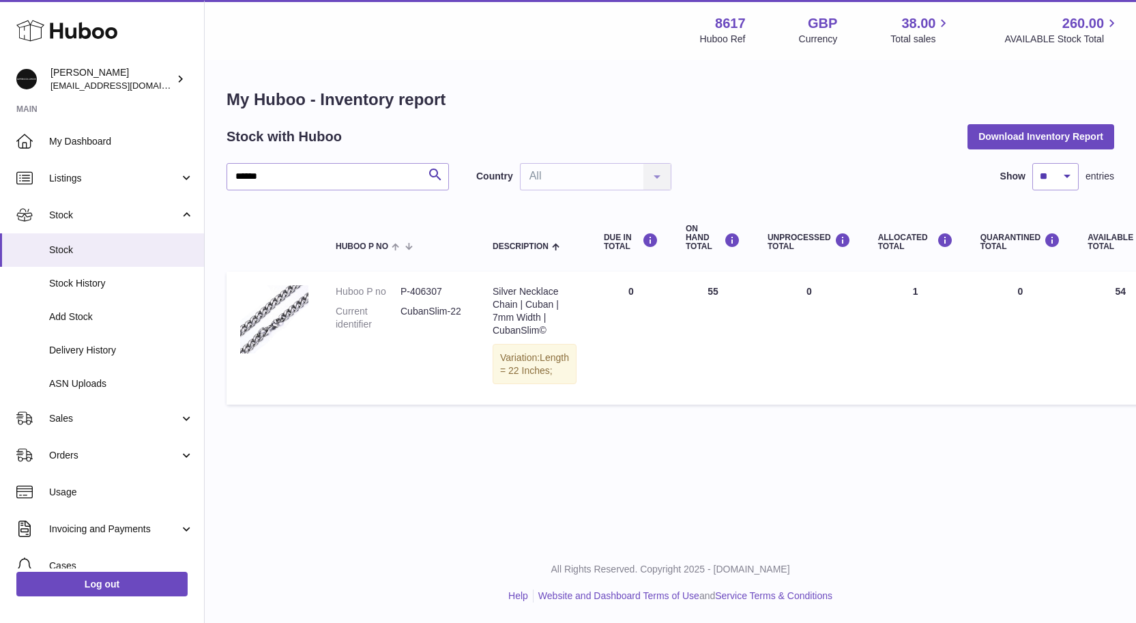 The image size is (1136, 623). Describe the element at coordinates (368, 318) in the screenshot. I see `dt: Current identifier` at that location.